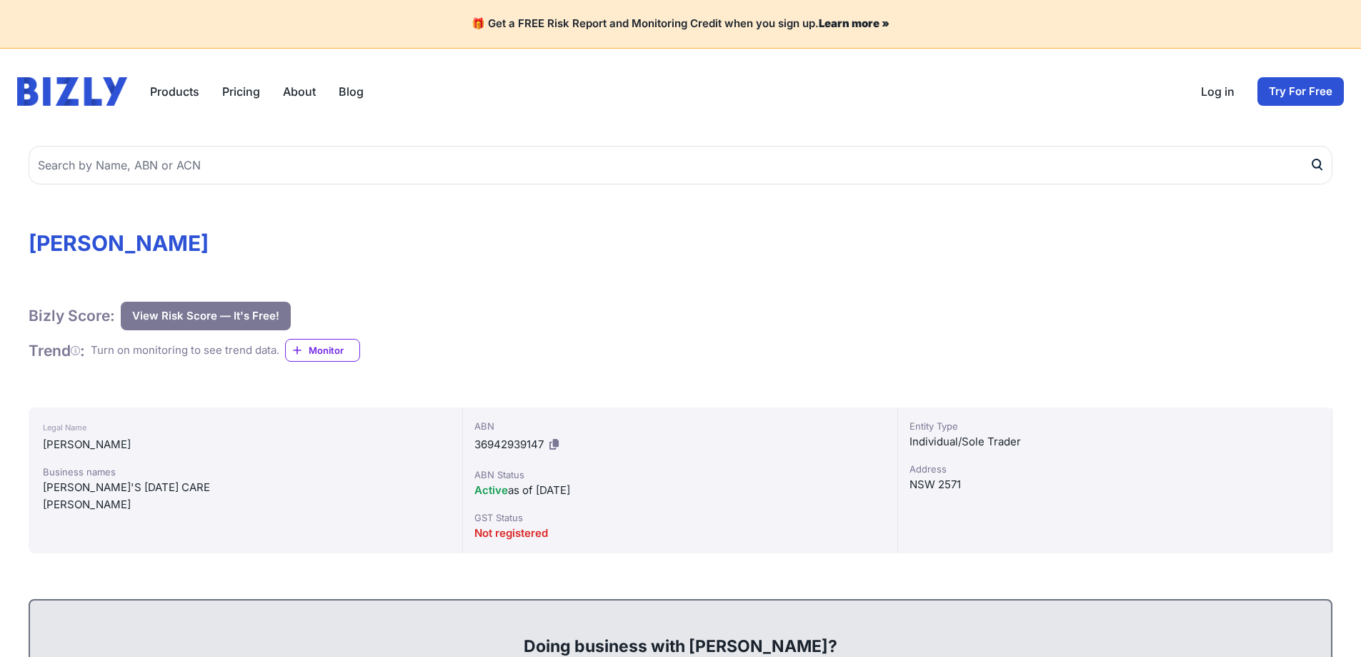 This screenshot has height=657, width=1361. Describe the element at coordinates (206, 316) in the screenshot. I see `button: View Risk Score — It's Free!` at that location.